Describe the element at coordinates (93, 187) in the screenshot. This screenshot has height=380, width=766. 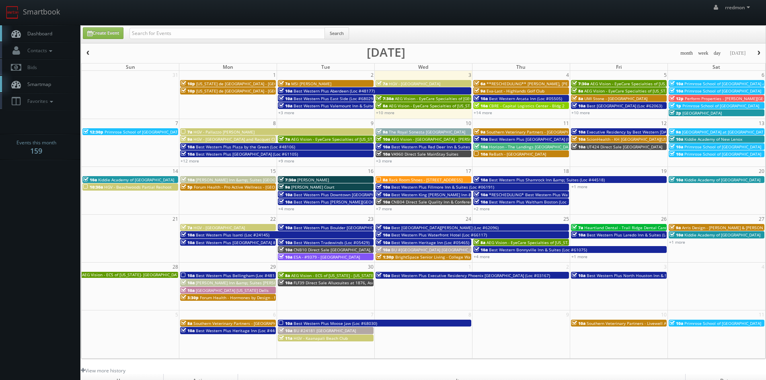
I see `span: 10:30a` at that location.